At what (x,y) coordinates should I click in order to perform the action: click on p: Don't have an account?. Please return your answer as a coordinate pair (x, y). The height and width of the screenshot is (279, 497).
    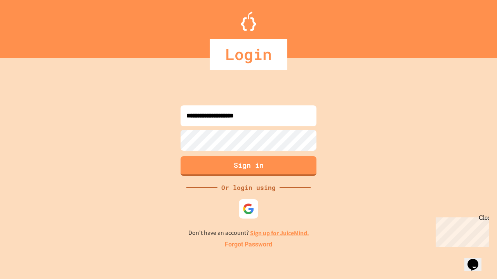
    Looking at the image, I should click on (248, 233).